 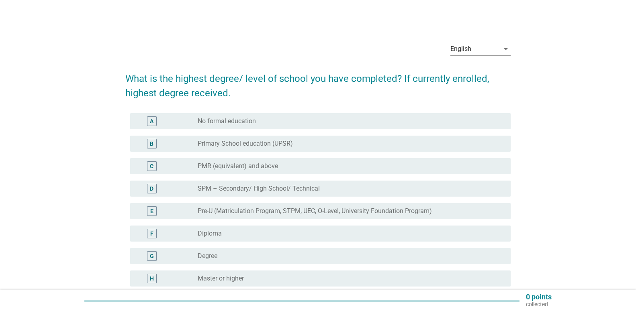 What do you see at coordinates (210, 234) in the screenshot?
I see `label: Diploma` at bounding box center [210, 234].